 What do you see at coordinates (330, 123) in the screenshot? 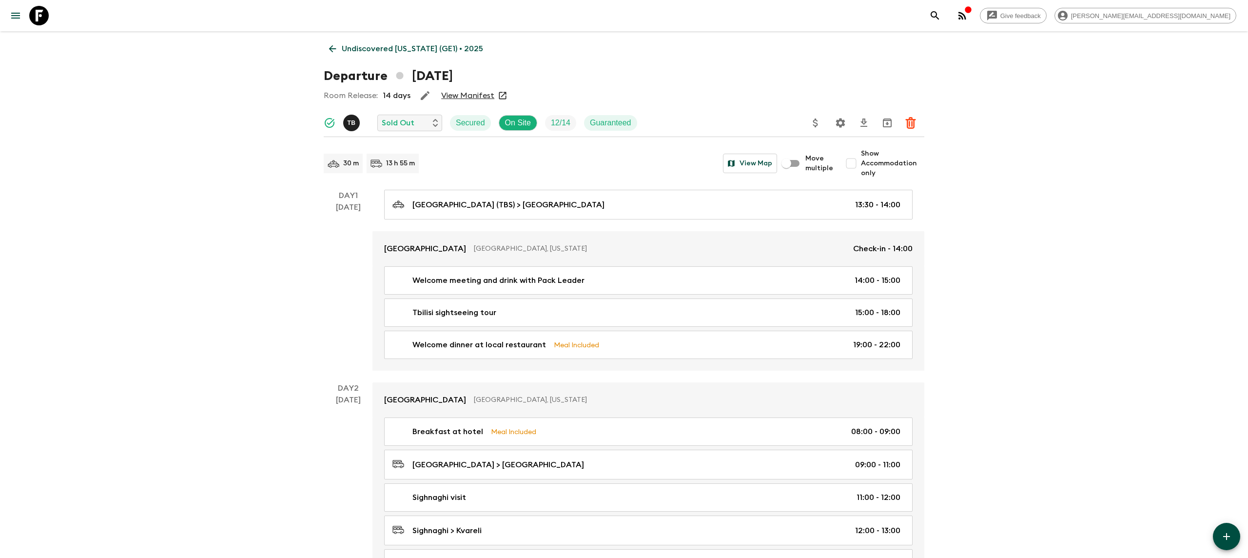
I see `svg: Synced Successfully` at bounding box center [330, 123].